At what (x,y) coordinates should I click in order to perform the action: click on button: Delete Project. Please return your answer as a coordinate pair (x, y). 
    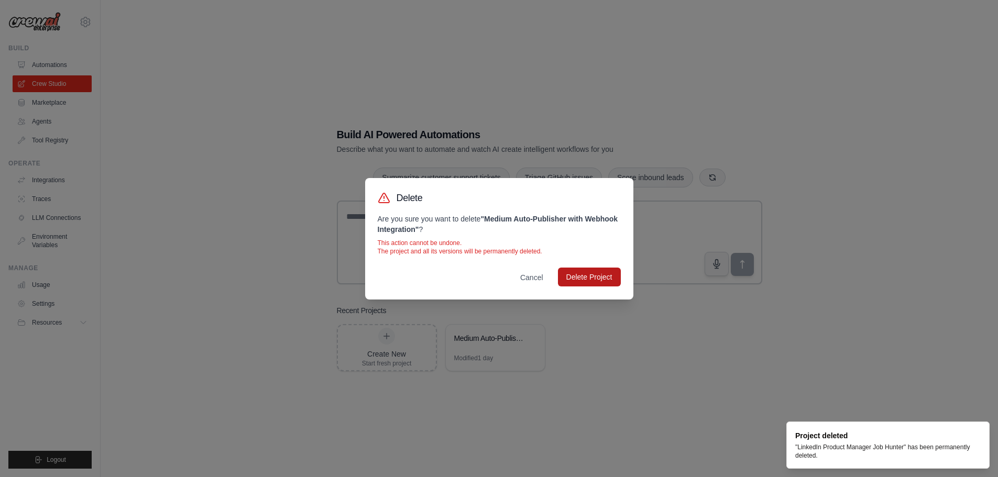
    Looking at the image, I should click on (590, 277).